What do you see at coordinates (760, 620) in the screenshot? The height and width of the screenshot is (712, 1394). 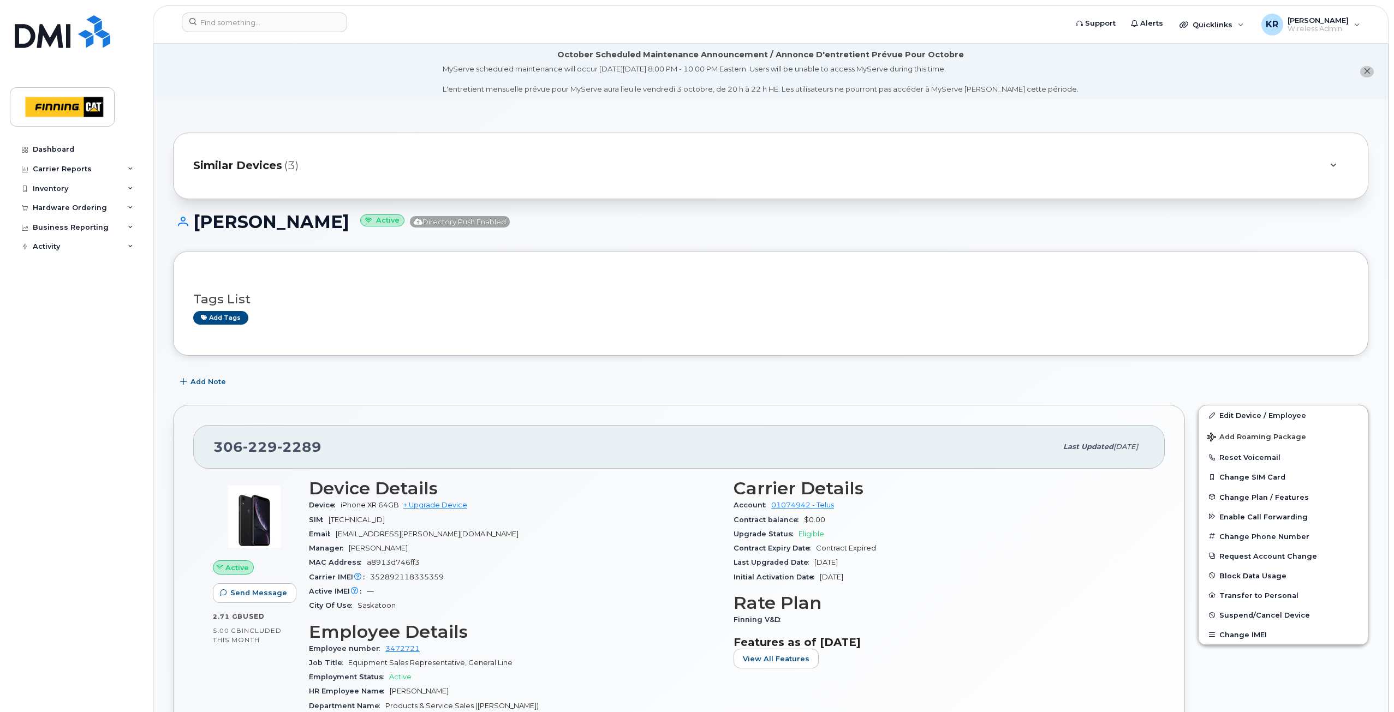 I see `span: Finning V&D` at bounding box center [760, 620].